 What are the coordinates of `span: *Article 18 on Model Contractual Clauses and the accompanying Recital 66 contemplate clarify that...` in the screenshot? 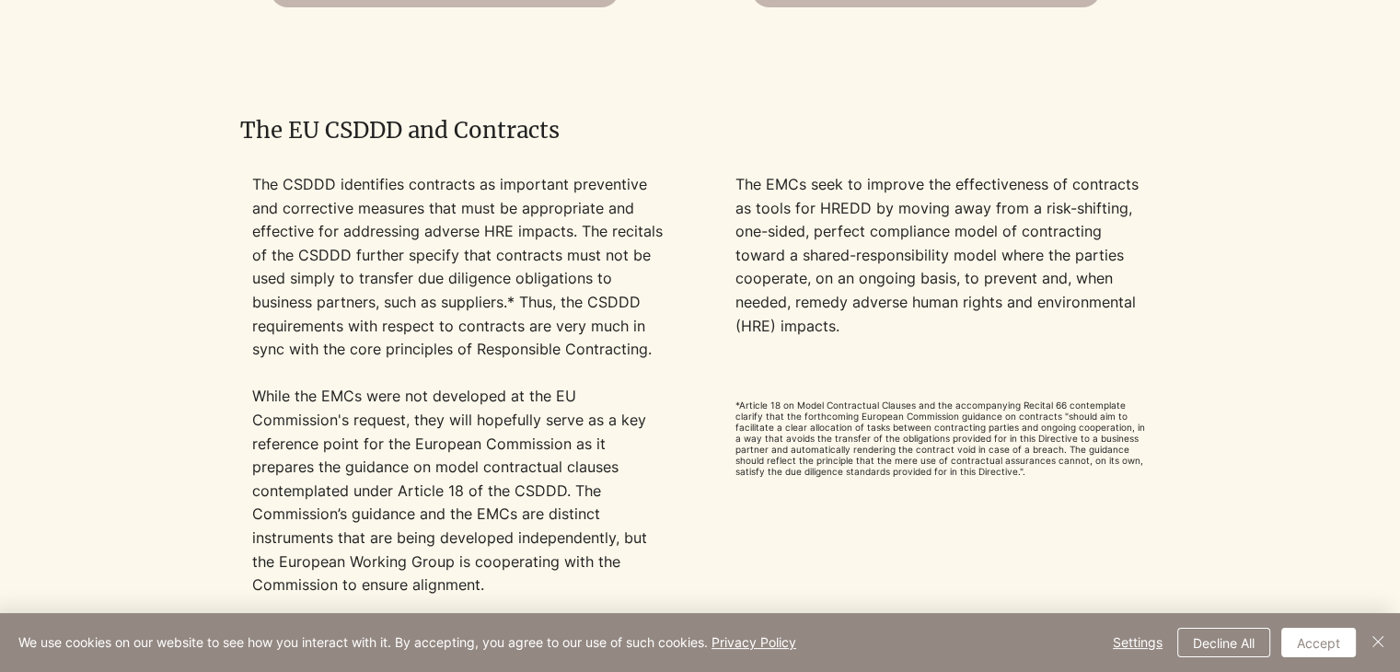 It's located at (940, 438).